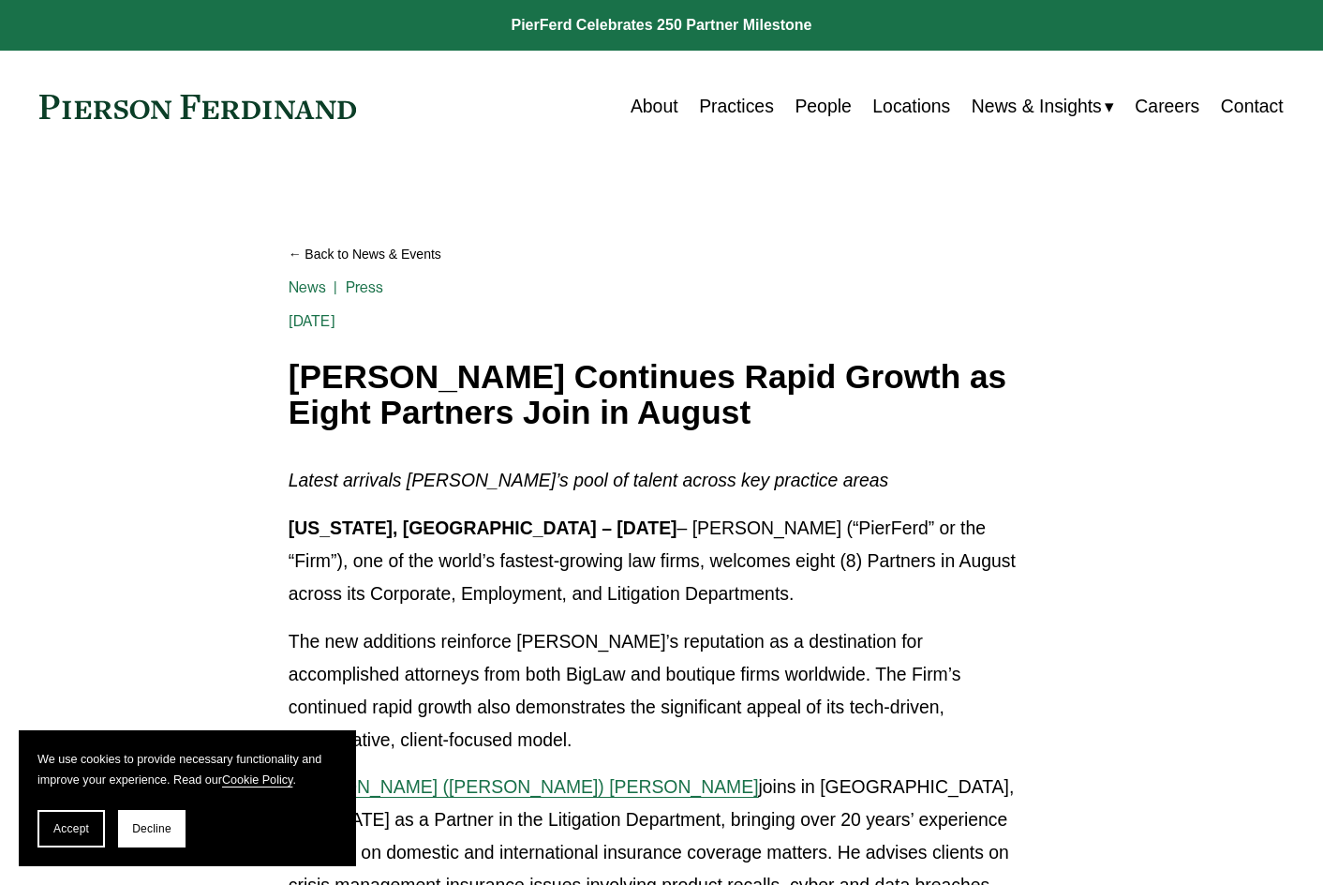 The image size is (1323, 885). Describe the element at coordinates (187, 798) in the screenshot. I see `section: Cookie banner` at that location.